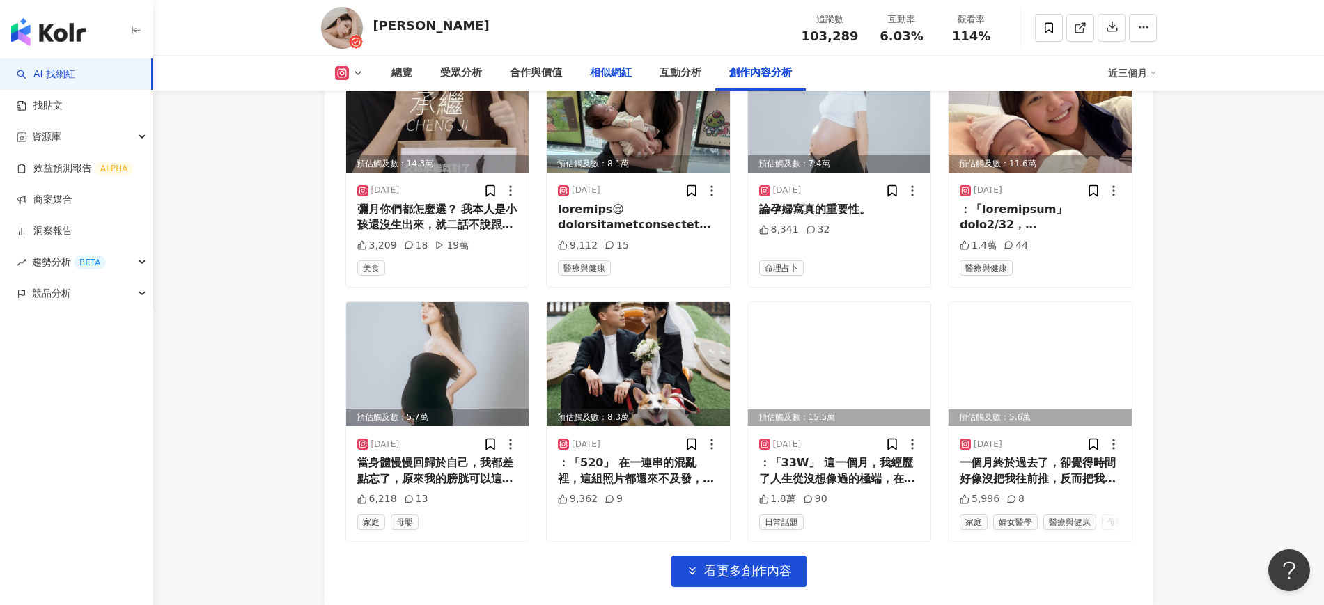  I want to click on div: 9,112, so click(577, 246).